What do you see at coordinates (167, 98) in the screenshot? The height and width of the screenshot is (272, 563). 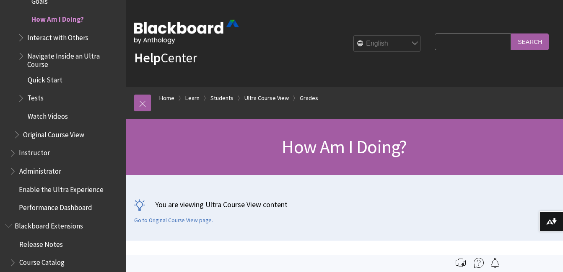 I see `a: Home` at bounding box center [167, 98].